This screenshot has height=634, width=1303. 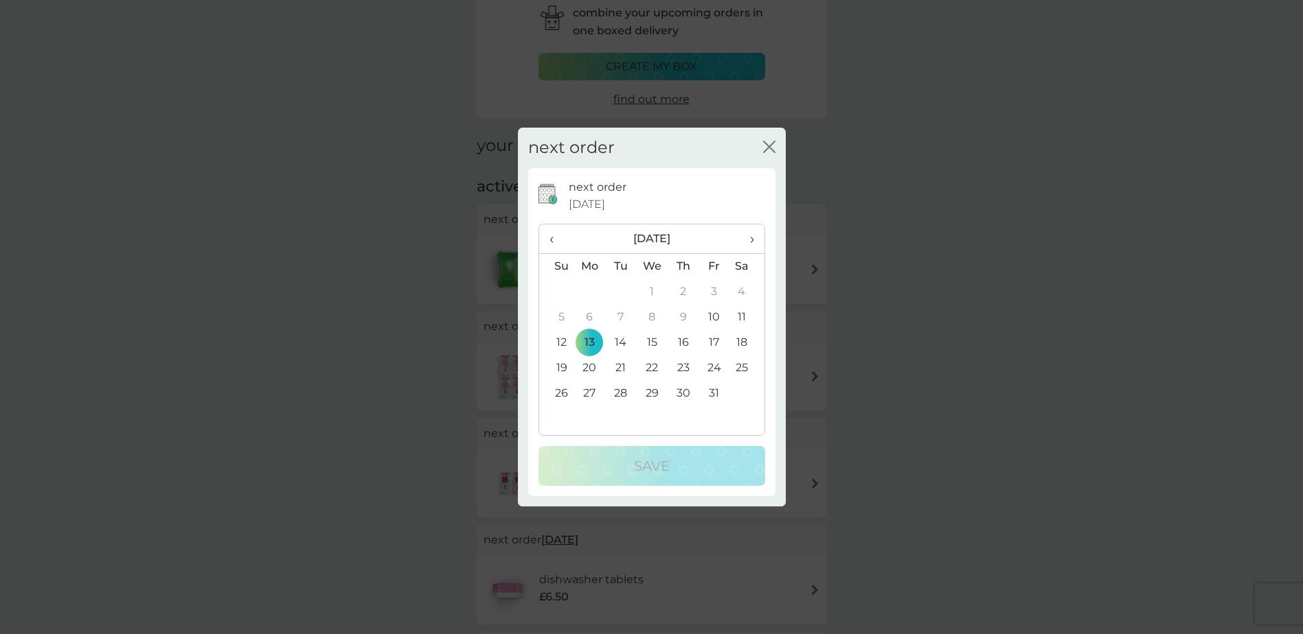 What do you see at coordinates (683, 368) in the screenshot?
I see `td: 23` at bounding box center [683, 368].